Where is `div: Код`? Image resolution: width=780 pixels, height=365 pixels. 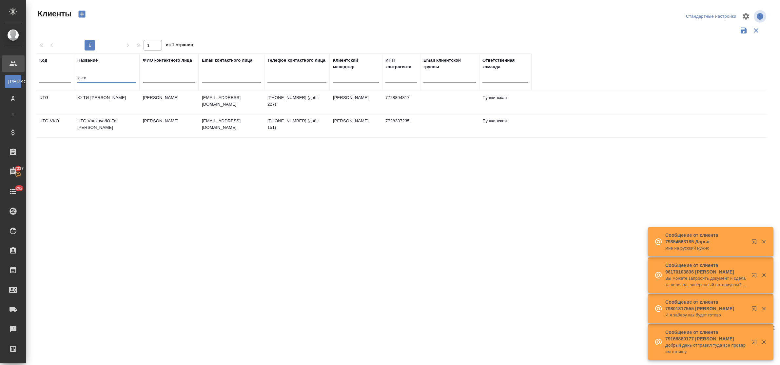 div: Код is located at coordinates (43, 60).